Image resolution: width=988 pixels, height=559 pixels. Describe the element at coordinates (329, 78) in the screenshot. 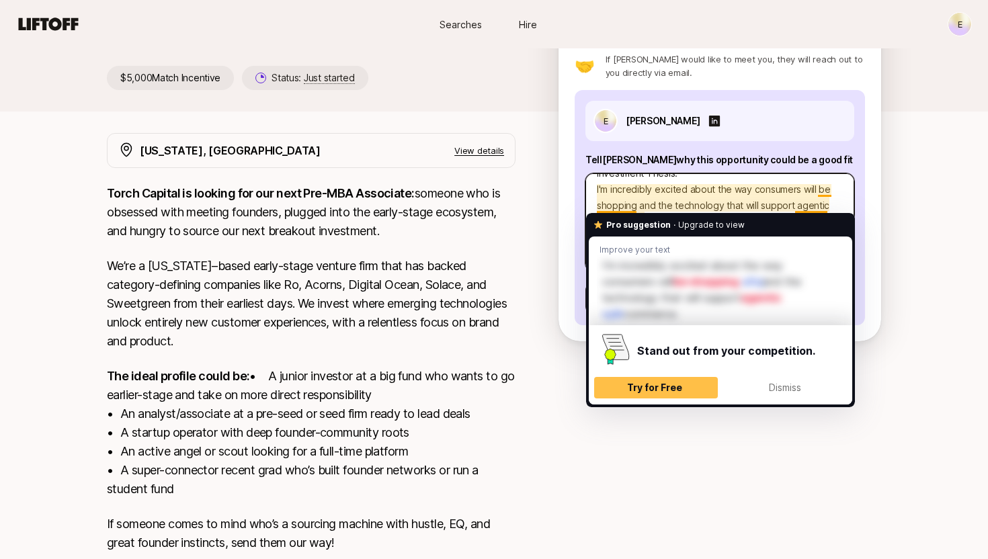

I see `span: Just started` at that location.